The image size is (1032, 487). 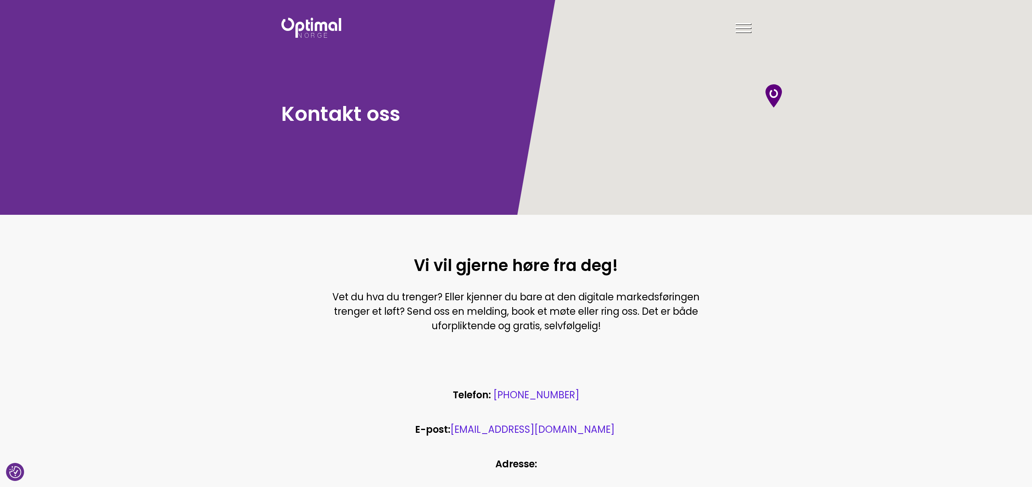 What do you see at coordinates (397, 114) in the screenshot?
I see `h1: Kontakt oss` at bounding box center [397, 114].